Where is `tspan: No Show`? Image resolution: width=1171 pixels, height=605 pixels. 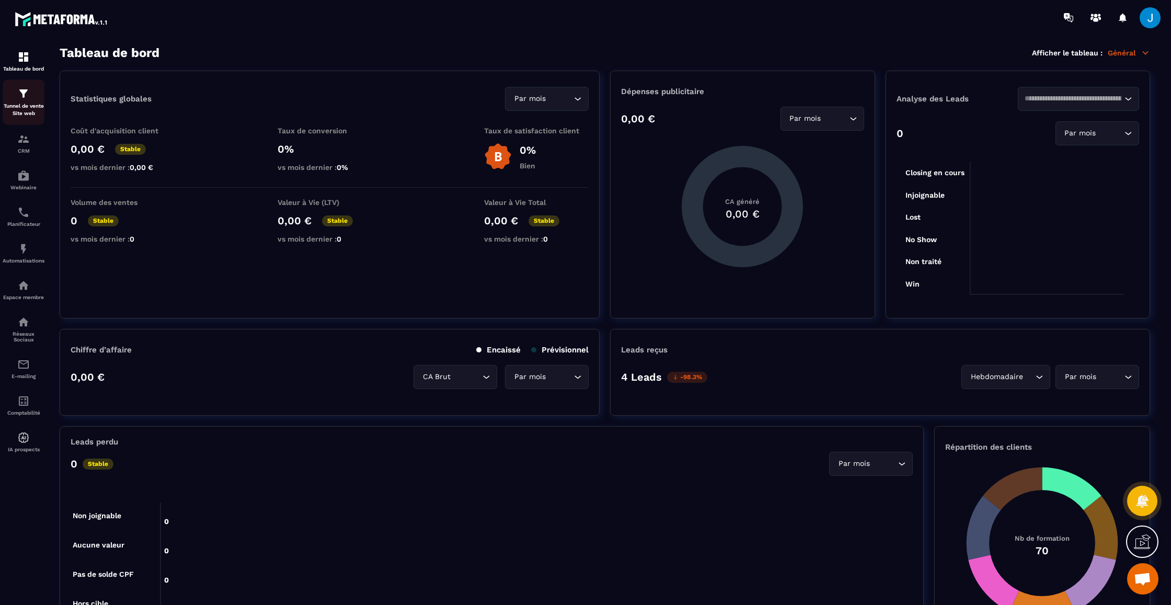 tspan: No Show is located at coordinates (921, 240).